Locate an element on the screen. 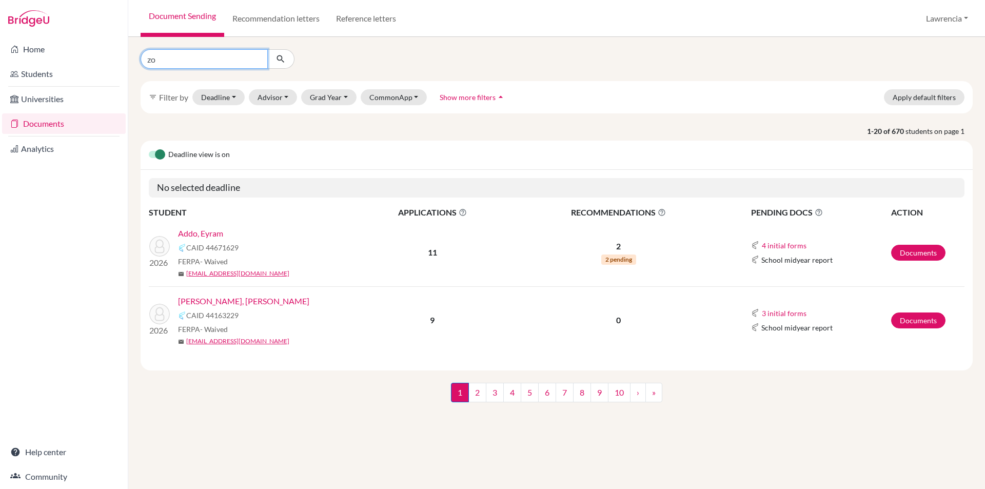  b: 11 is located at coordinates (433, 252).